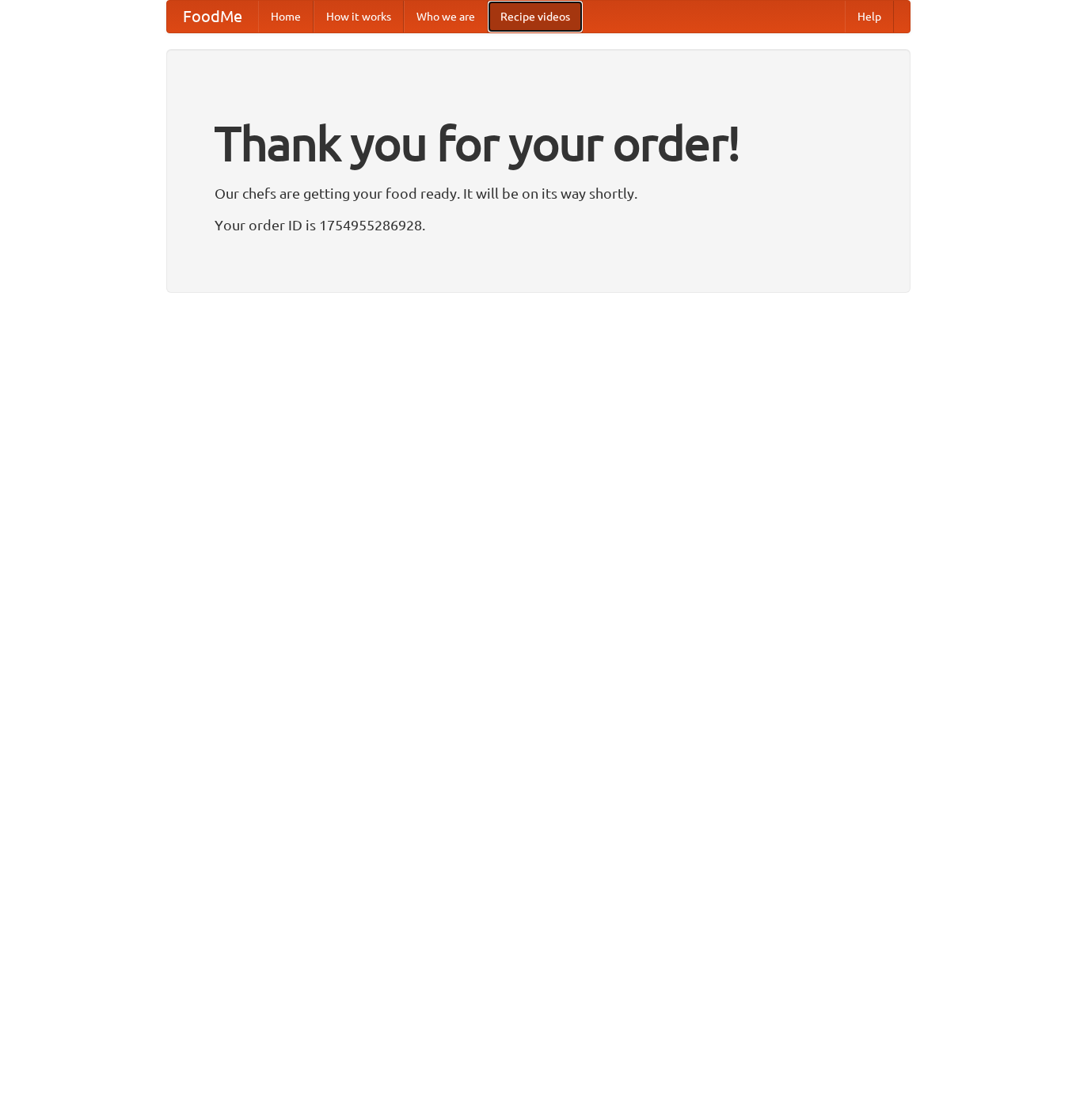 This screenshot has height=1120, width=1076. I want to click on a: FoodMe, so click(212, 17).